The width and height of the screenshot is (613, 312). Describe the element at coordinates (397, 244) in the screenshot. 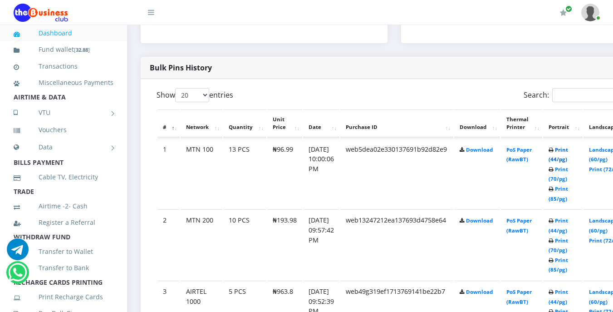

I see `td: web13247212ea137693d4758e64` at that location.